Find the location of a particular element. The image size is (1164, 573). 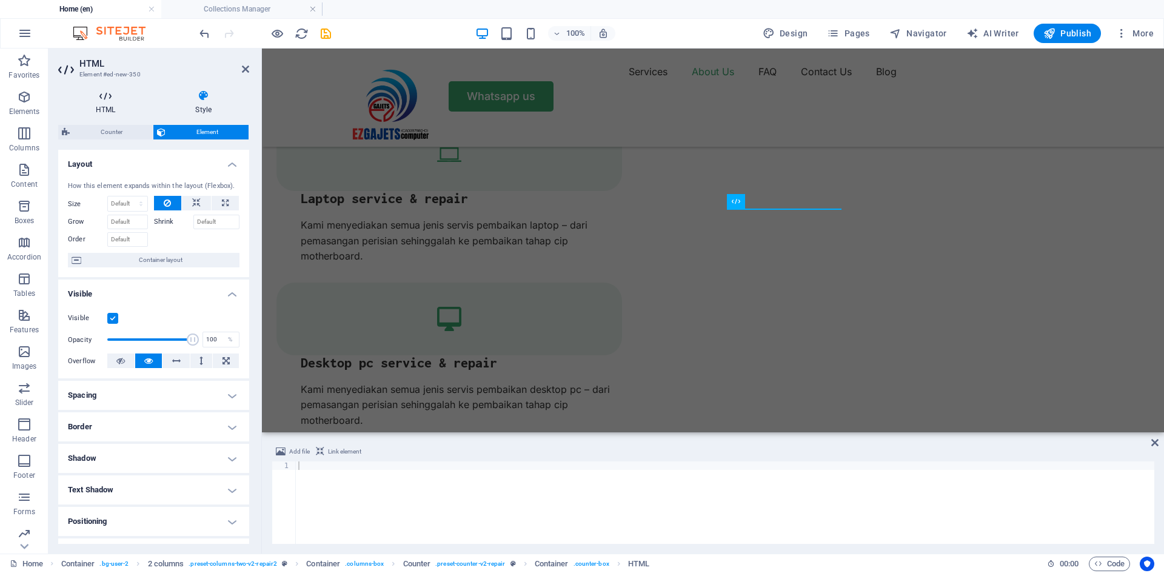

nav: breadcrumb is located at coordinates (355, 564).